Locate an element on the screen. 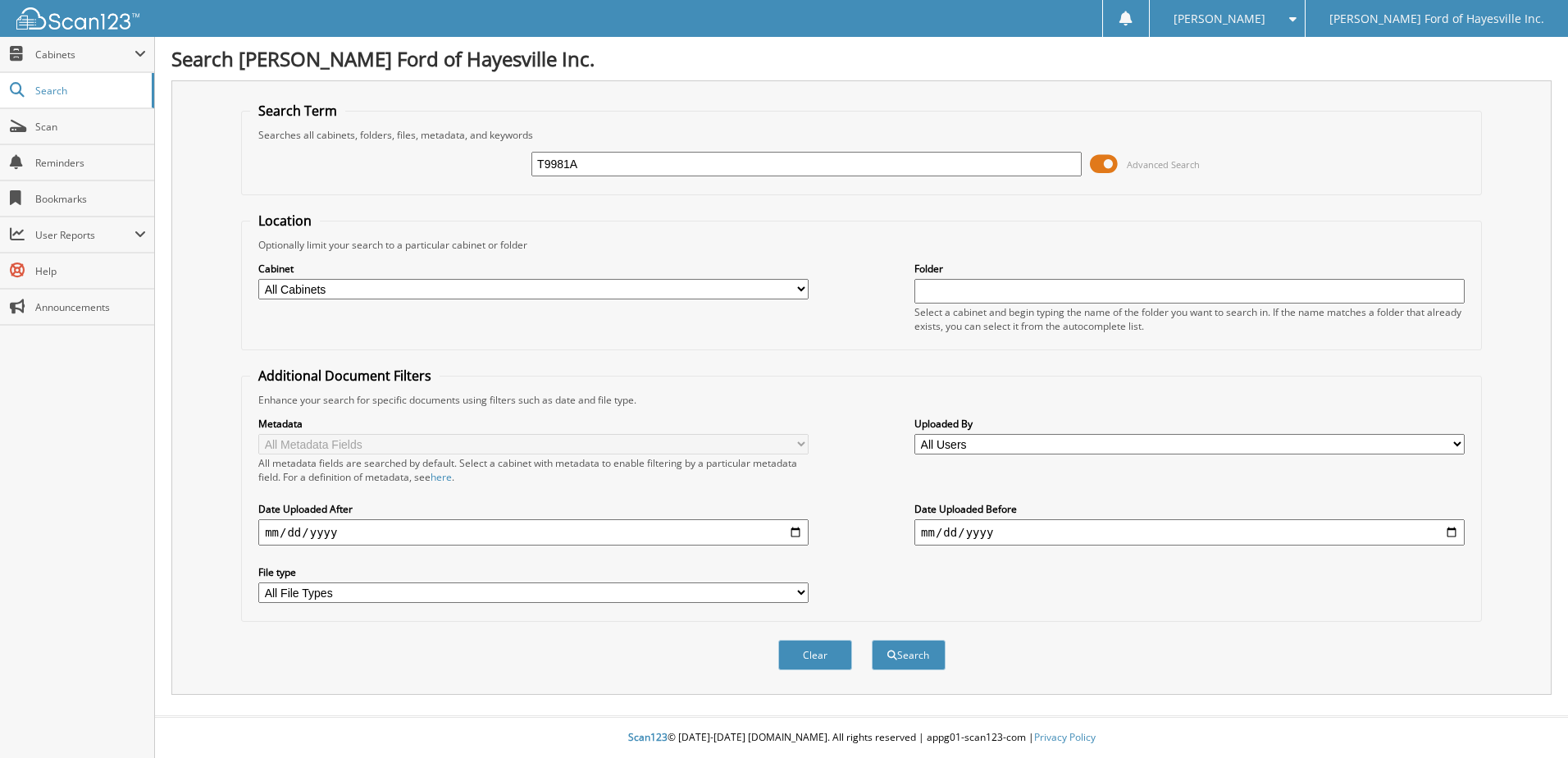  img: scan123-logo-white.svg is located at coordinates (78, 18).